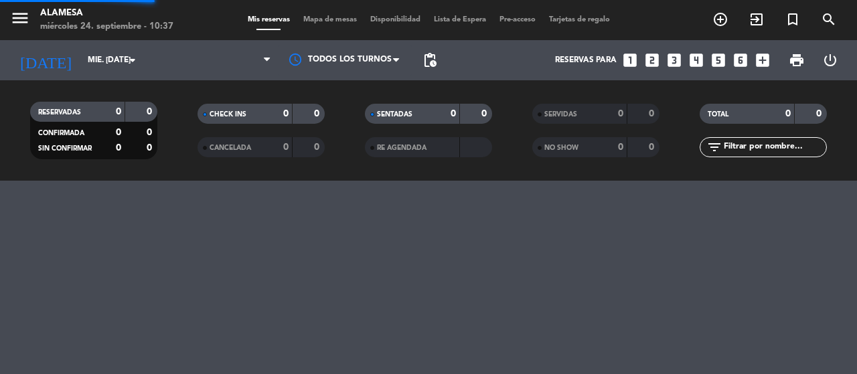 This screenshot has width=857, height=374. I want to click on span: NO SHOW, so click(561, 148).